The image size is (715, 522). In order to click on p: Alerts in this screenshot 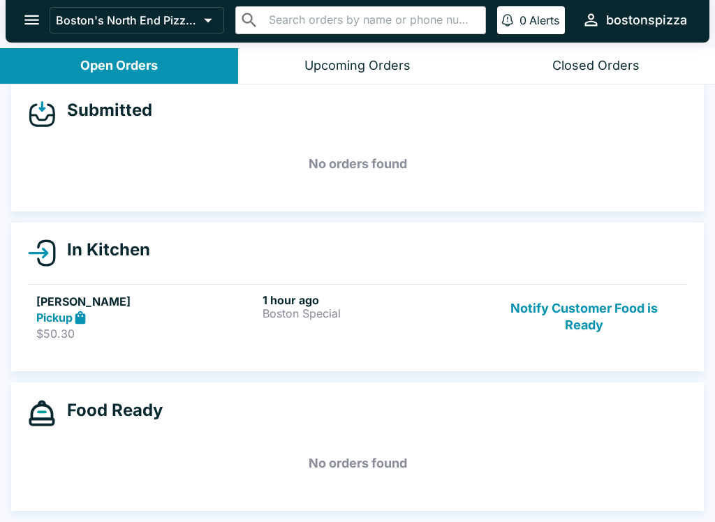, I will do `click(544, 20)`.